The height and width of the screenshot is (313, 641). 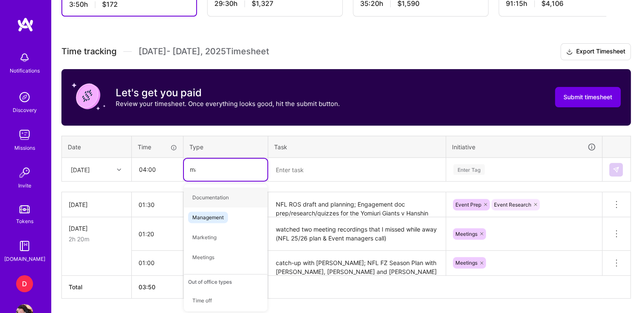 I want to click on div: Invite, so click(x=25, y=185).